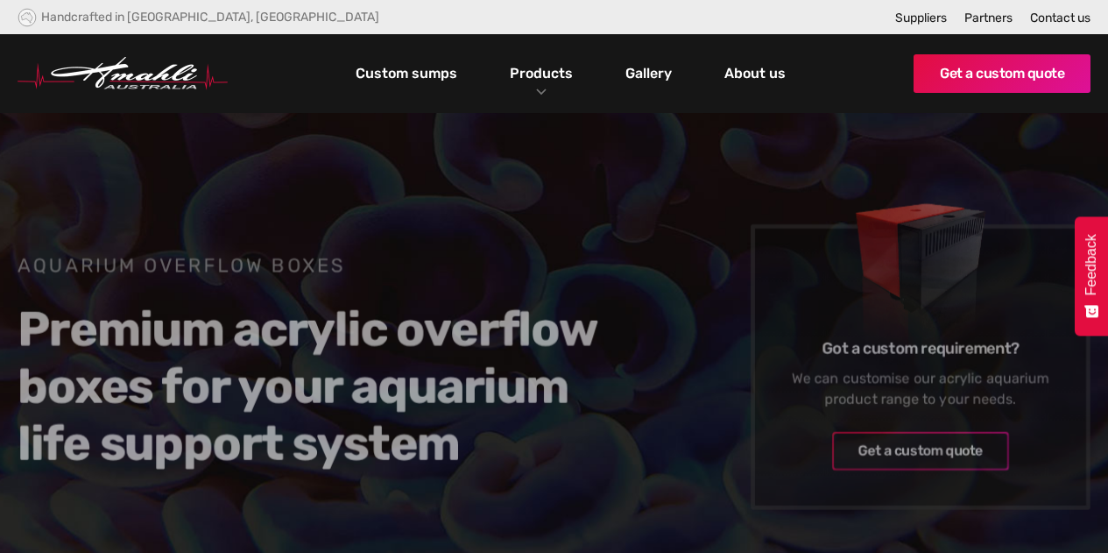 The image size is (1108, 553). What do you see at coordinates (920, 265) in the screenshot?
I see `img: Overflows` at bounding box center [920, 265].